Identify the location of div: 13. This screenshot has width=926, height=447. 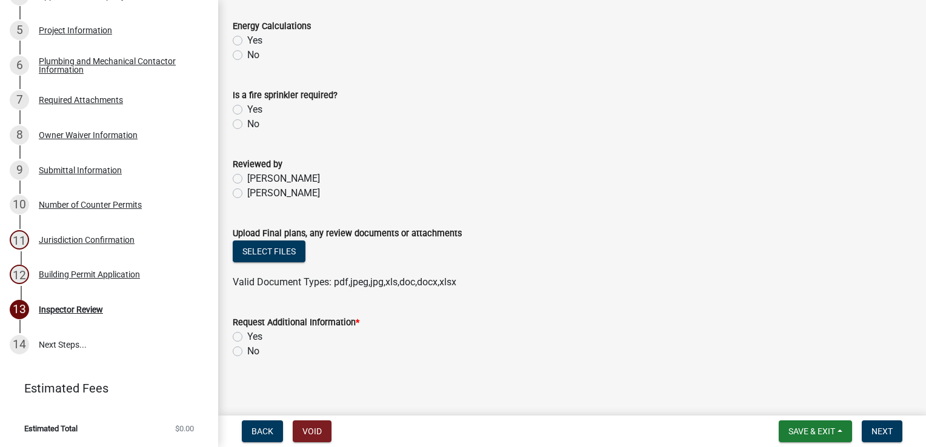
(19, 310).